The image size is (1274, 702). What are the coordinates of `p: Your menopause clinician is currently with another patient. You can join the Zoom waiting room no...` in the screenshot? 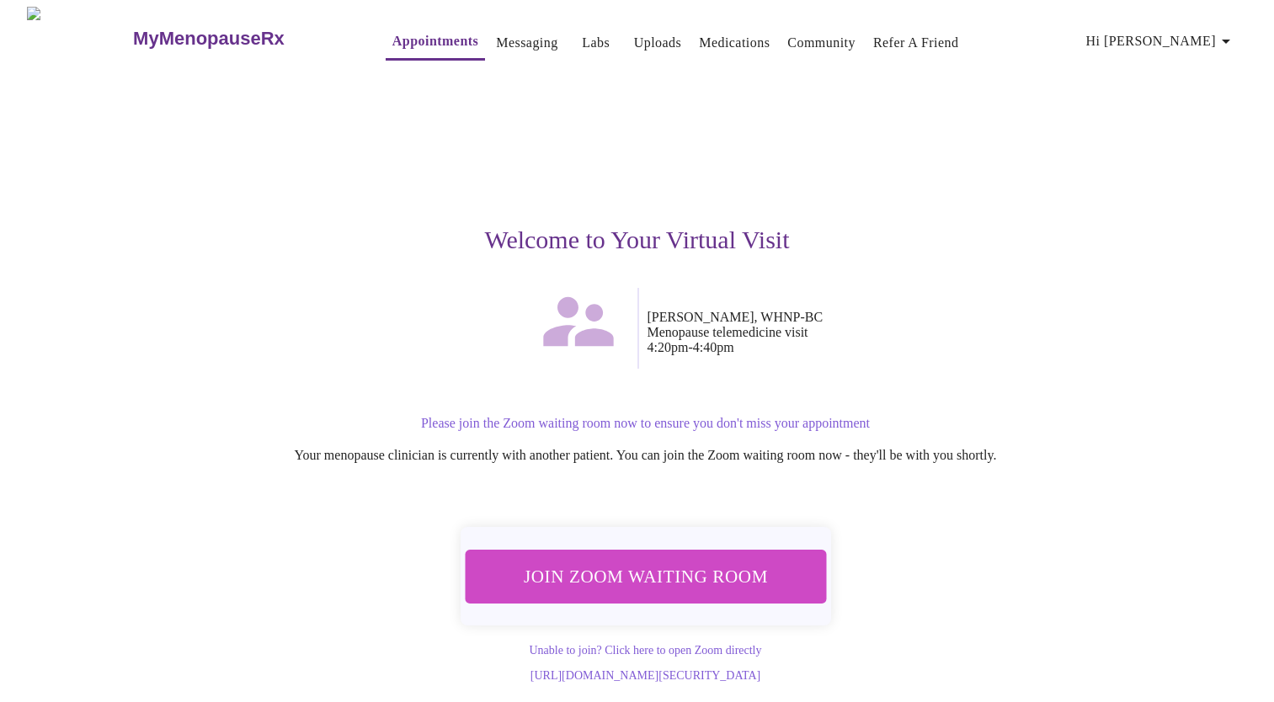 It's located at (646, 456).